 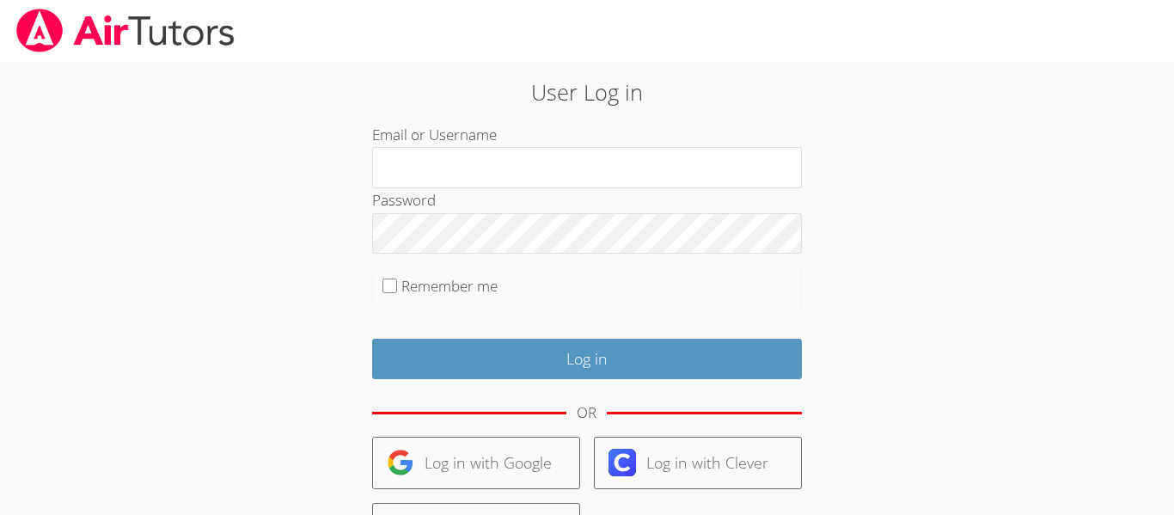 I want to click on label: Password, so click(x=404, y=199).